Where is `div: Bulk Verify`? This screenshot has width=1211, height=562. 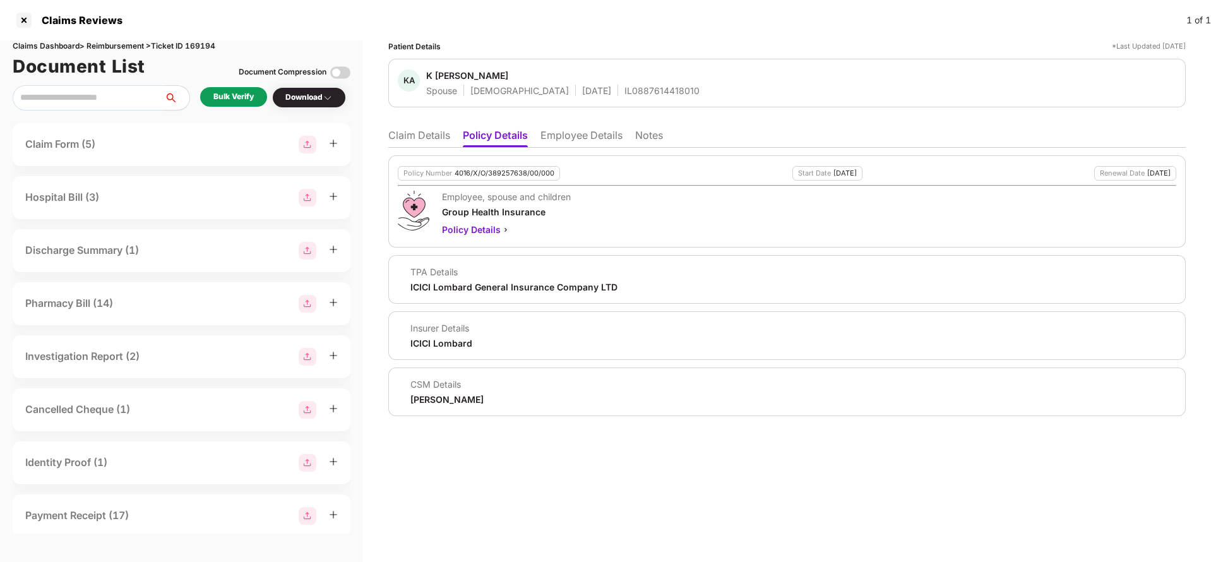
div: Bulk Verify is located at coordinates (234, 97).